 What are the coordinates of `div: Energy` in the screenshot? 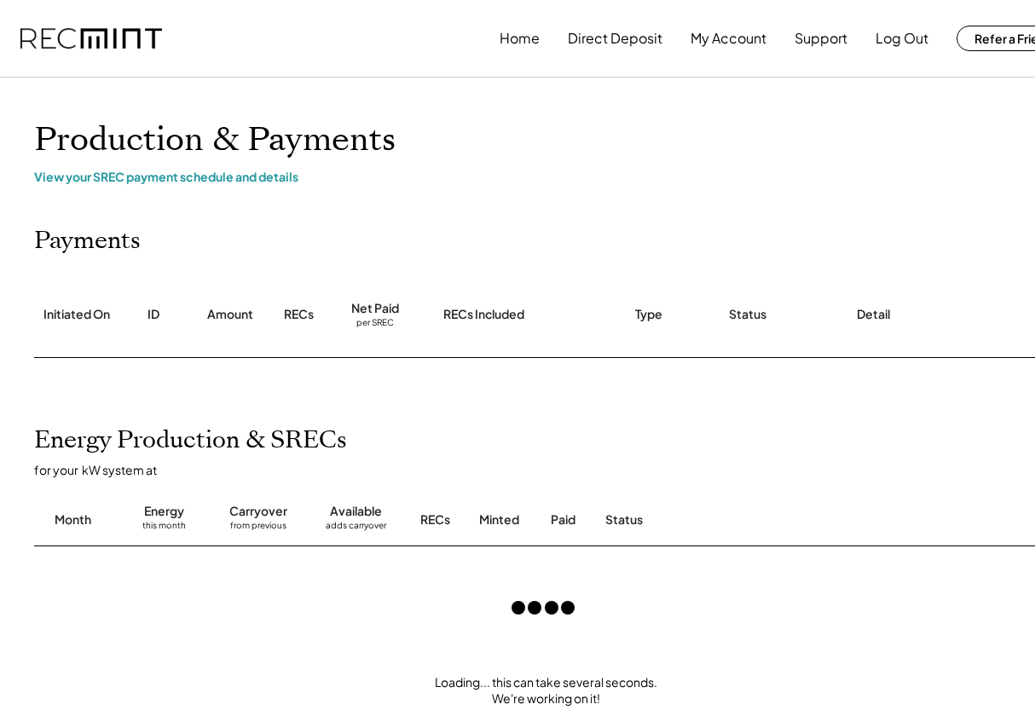 It's located at (164, 512).